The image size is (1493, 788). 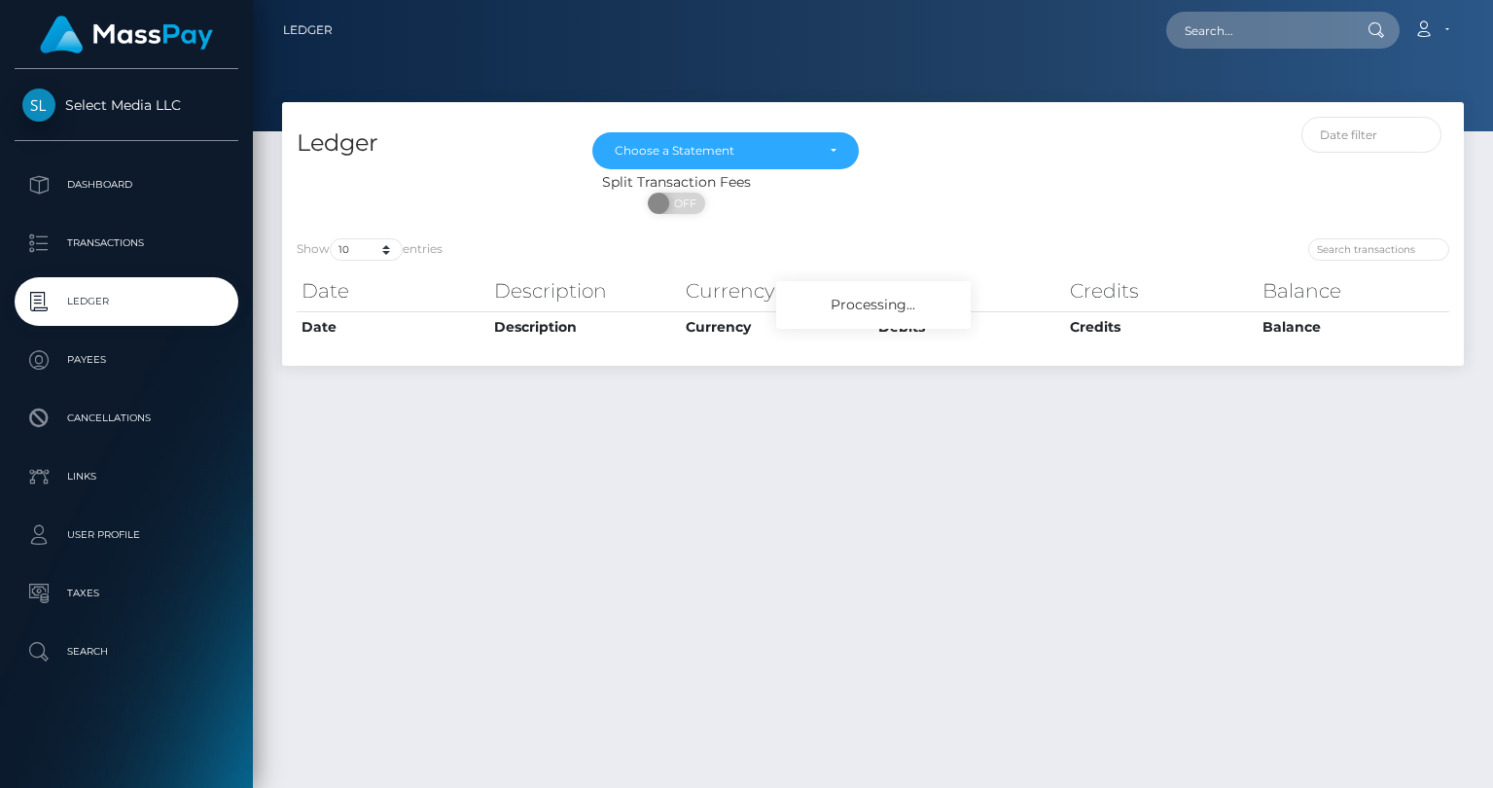 What do you see at coordinates (126, 185) in the screenshot?
I see `p: Dashboard` at bounding box center [126, 185].